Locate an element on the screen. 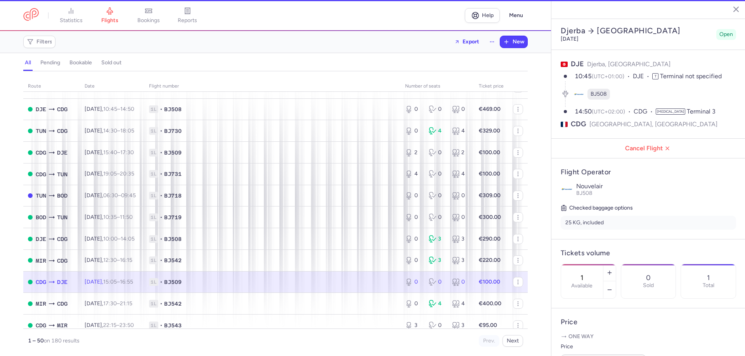 This screenshot has width=745, height=356. span: BJ542 is located at coordinates (173, 304).